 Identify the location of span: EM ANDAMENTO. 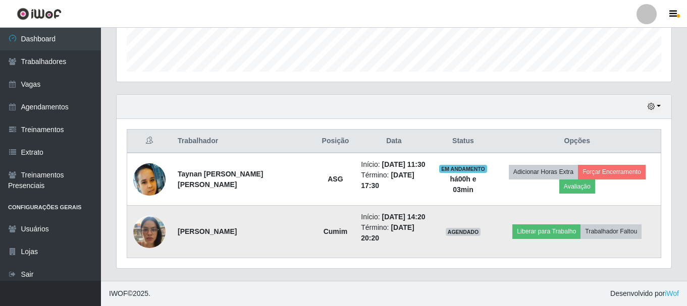
(463, 169).